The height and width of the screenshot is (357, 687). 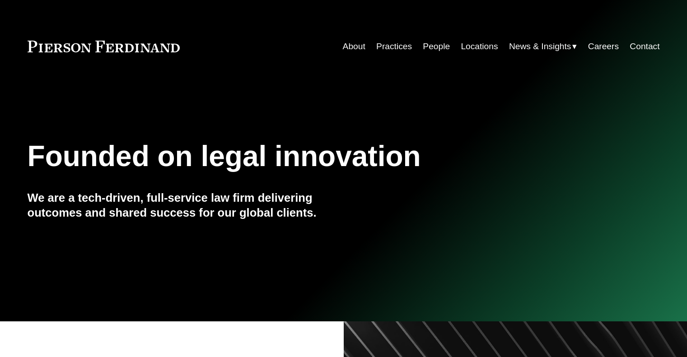 I want to click on a: People, so click(x=437, y=47).